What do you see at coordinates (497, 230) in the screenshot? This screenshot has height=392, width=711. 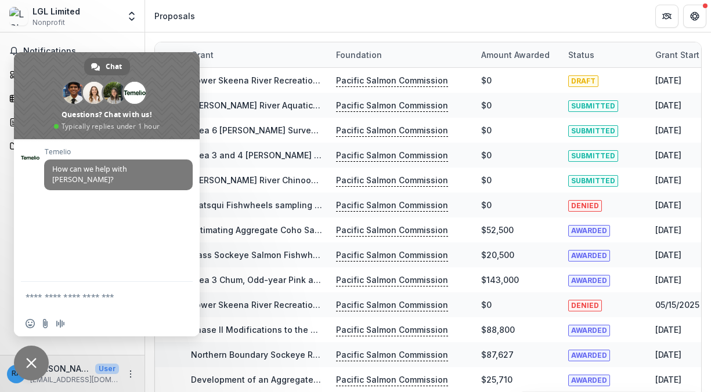 I see `div: $52,500` at bounding box center [497, 230].